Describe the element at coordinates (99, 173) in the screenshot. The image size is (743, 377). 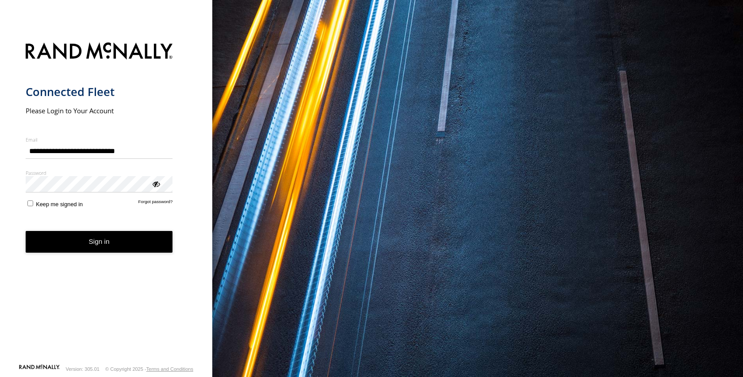
I see `label: Password` at that location.